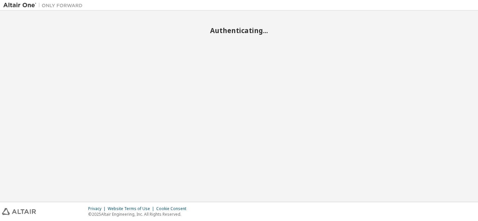 The height and width of the screenshot is (221, 478). I want to click on div: Cookie Consent, so click(173, 208).